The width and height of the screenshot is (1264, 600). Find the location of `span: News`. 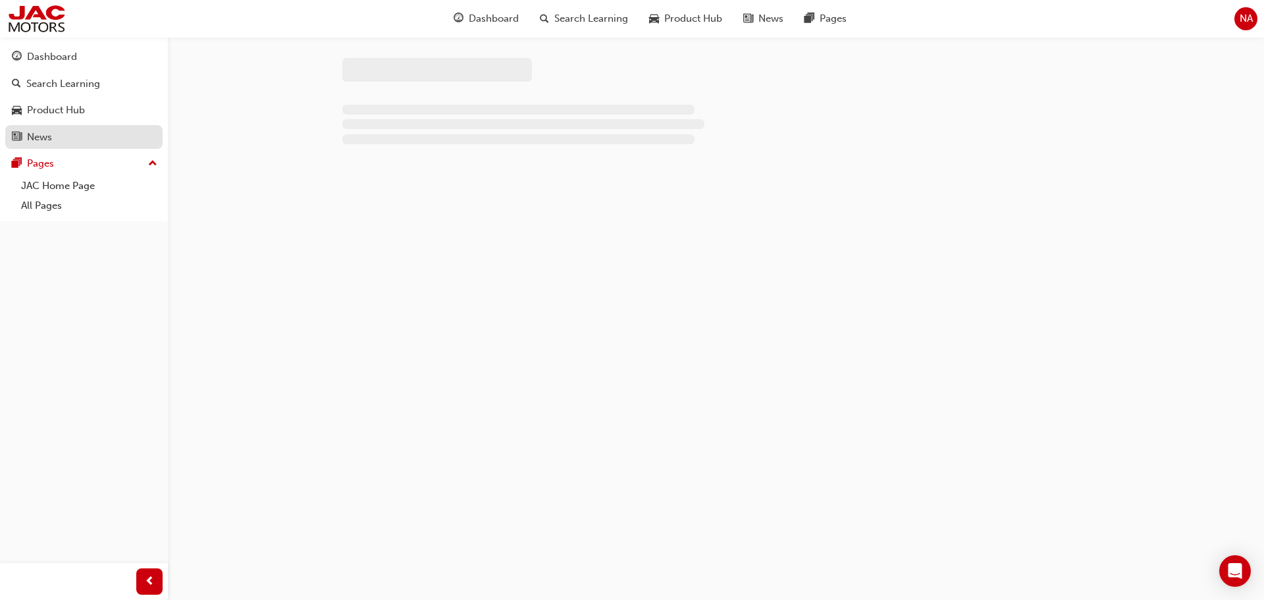

span: News is located at coordinates (771, 18).